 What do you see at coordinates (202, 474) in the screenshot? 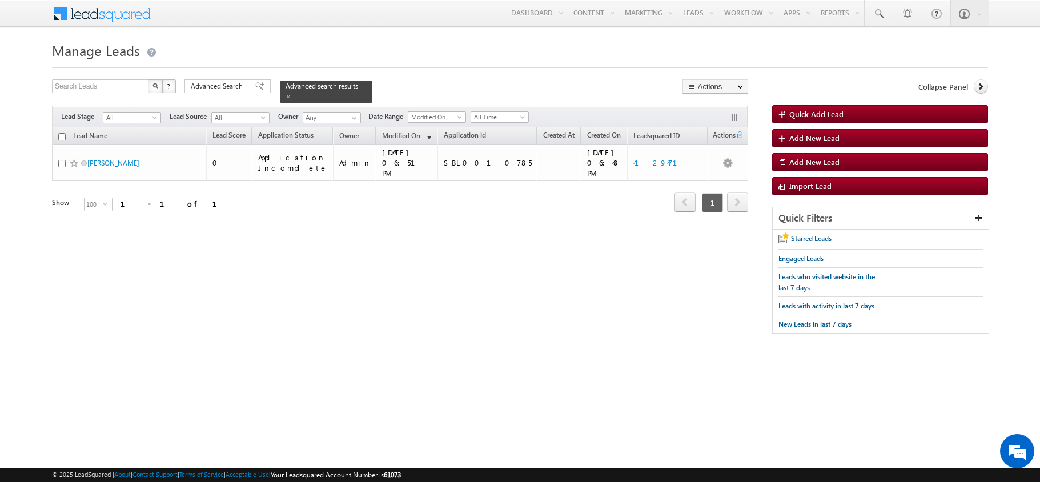
I see `a: Terms of Service` at bounding box center [202, 474].